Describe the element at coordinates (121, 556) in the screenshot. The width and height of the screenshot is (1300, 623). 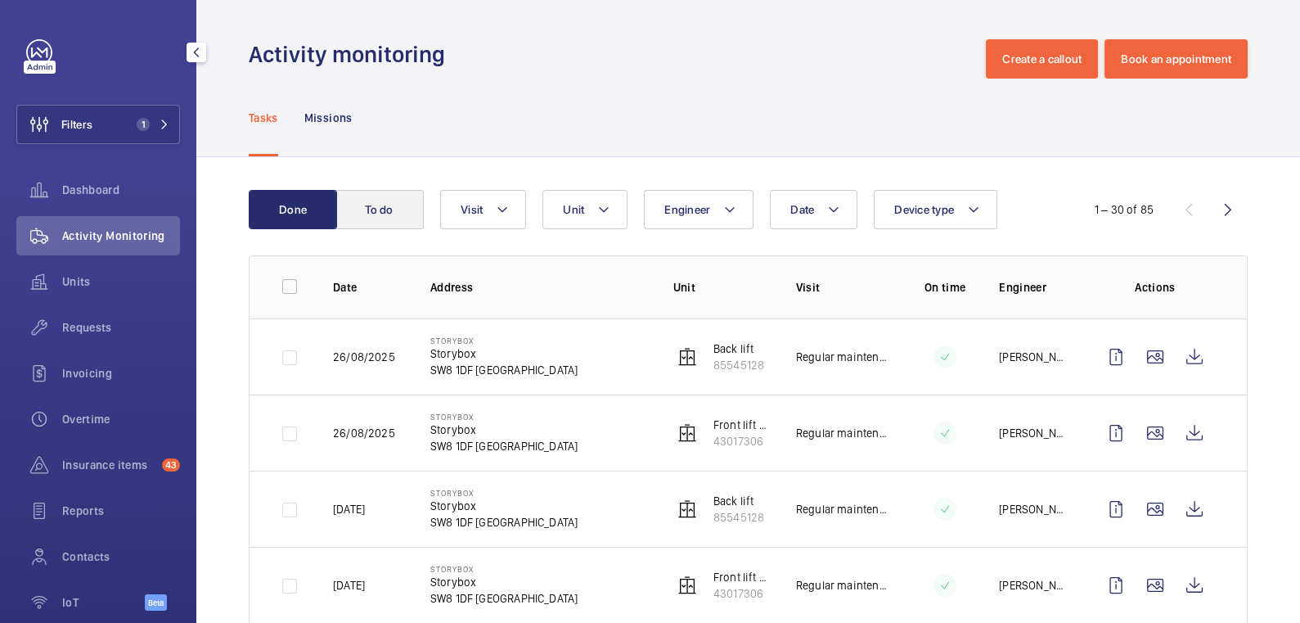
I see `span: Contacts` at that location.